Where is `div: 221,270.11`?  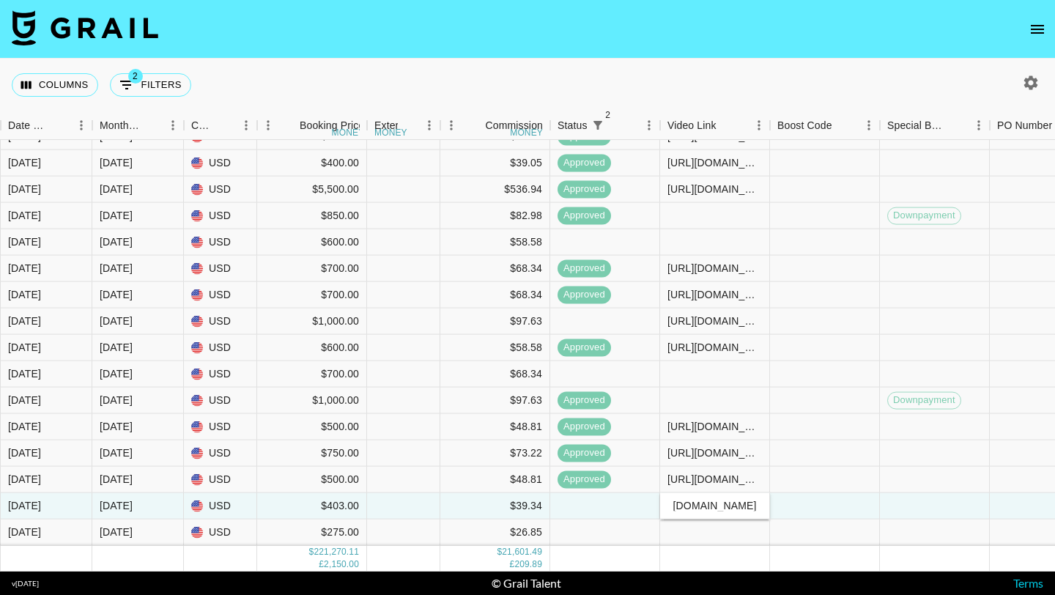
div: 221,270.11 is located at coordinates (336, 552).